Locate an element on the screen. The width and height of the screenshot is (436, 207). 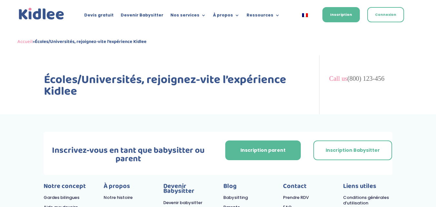
p: Notre concept is located at coordinates (68, 190).